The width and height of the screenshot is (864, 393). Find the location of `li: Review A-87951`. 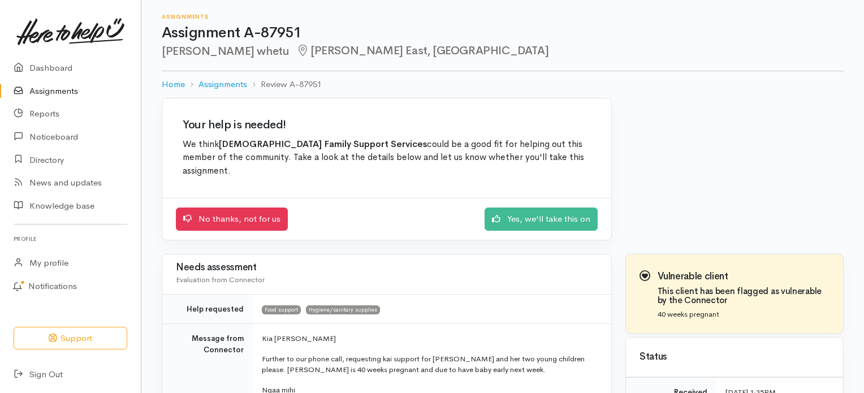

li: Review A-87951 is located at coordinates (285, 84).